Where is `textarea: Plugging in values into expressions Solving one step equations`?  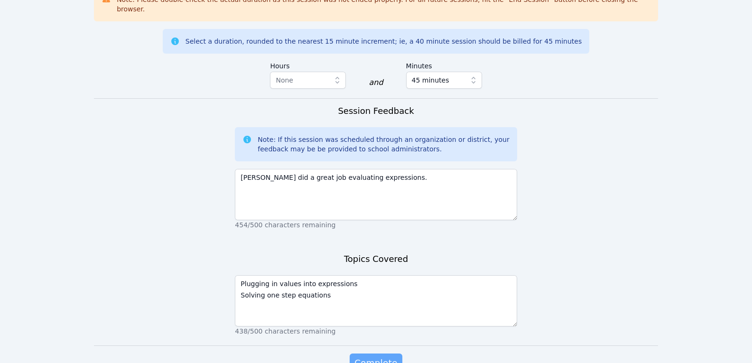 textarea: Plugging in values into expressions Solving one step equations is located at coordinates (376, 301).